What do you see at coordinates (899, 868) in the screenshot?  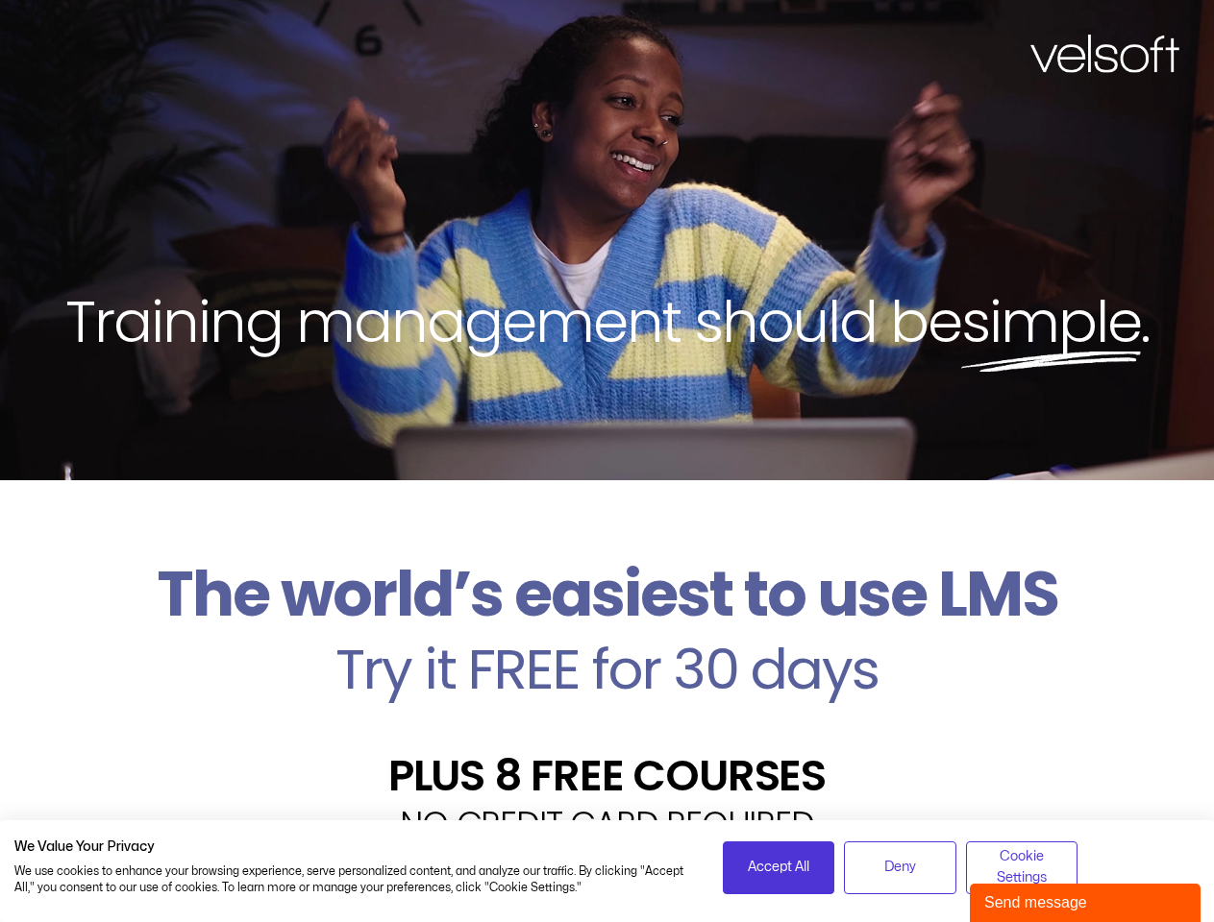 I see `button: Deny all cookies` at bounding box center [899, 868].